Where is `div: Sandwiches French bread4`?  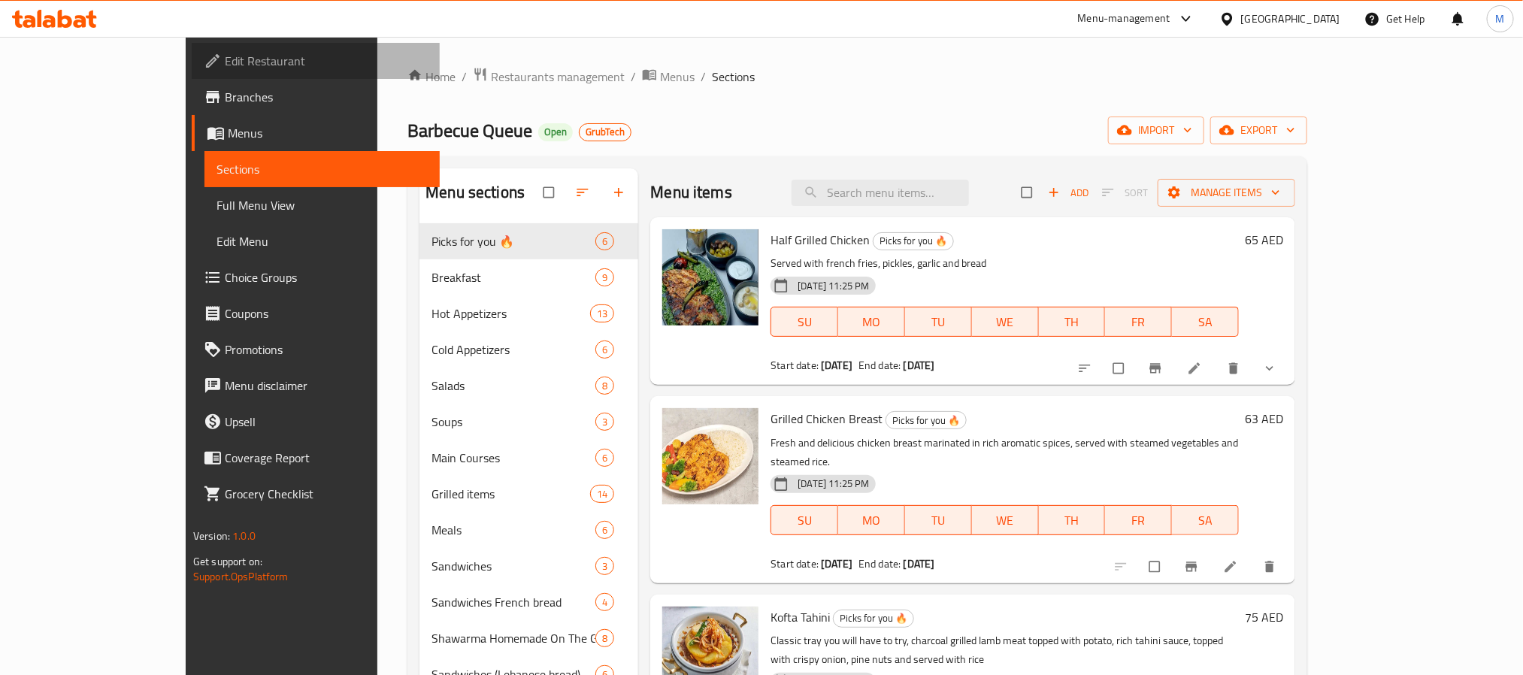 div: Sandwiches French bread4 is located at coordinates (528, 602).